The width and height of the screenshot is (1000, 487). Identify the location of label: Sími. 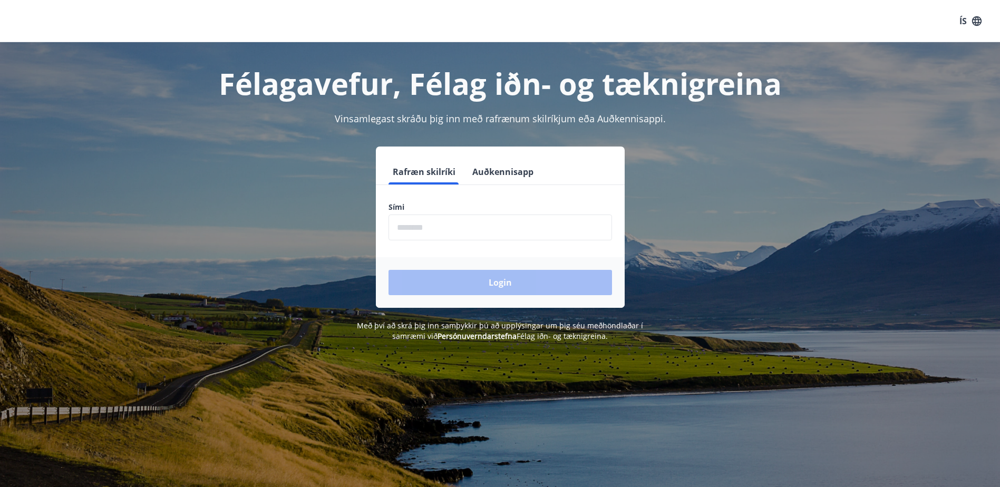
(500, 207).